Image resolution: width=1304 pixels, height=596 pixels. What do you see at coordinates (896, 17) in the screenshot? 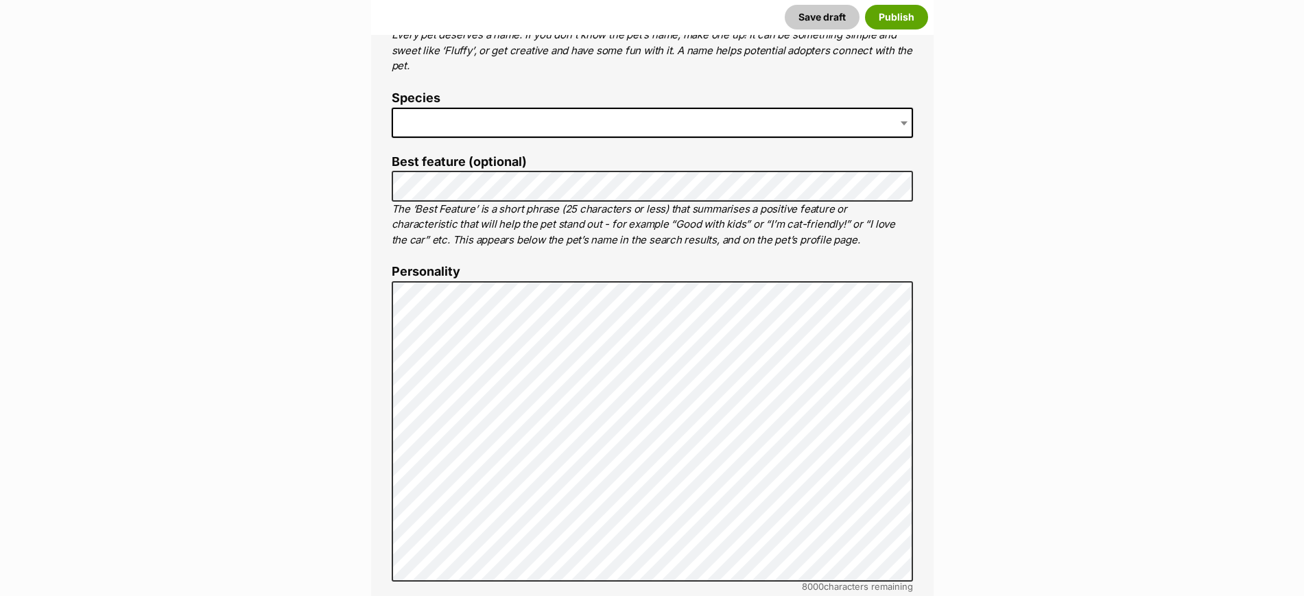
I see `button: Publish` at bounding box center [896, 17].